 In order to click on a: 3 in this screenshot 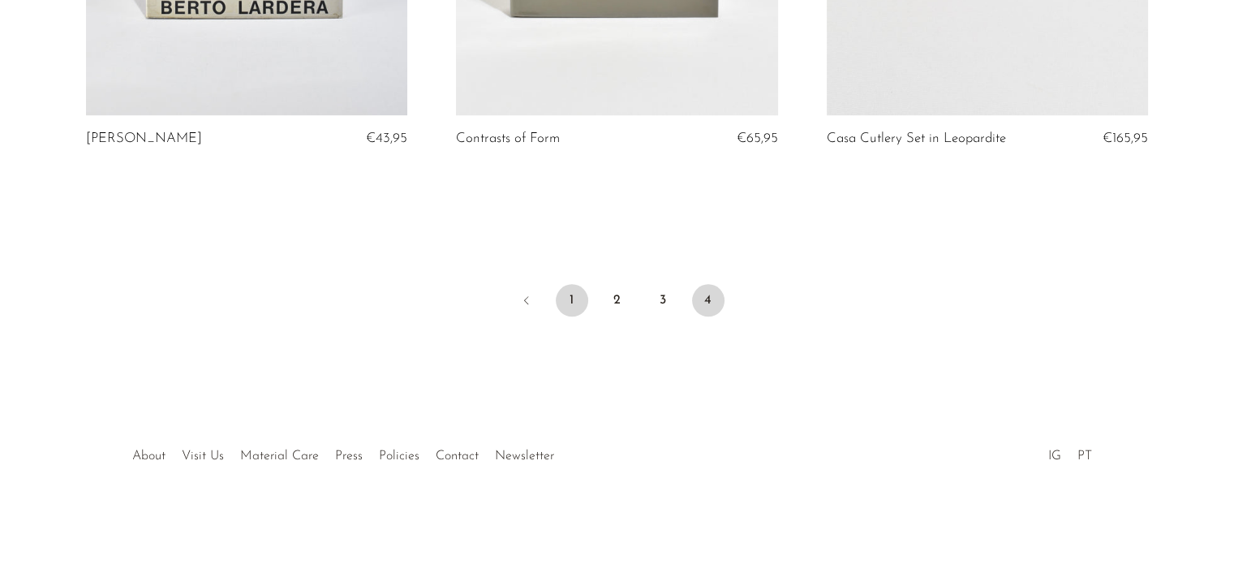, I will do `click(663, 300)`.